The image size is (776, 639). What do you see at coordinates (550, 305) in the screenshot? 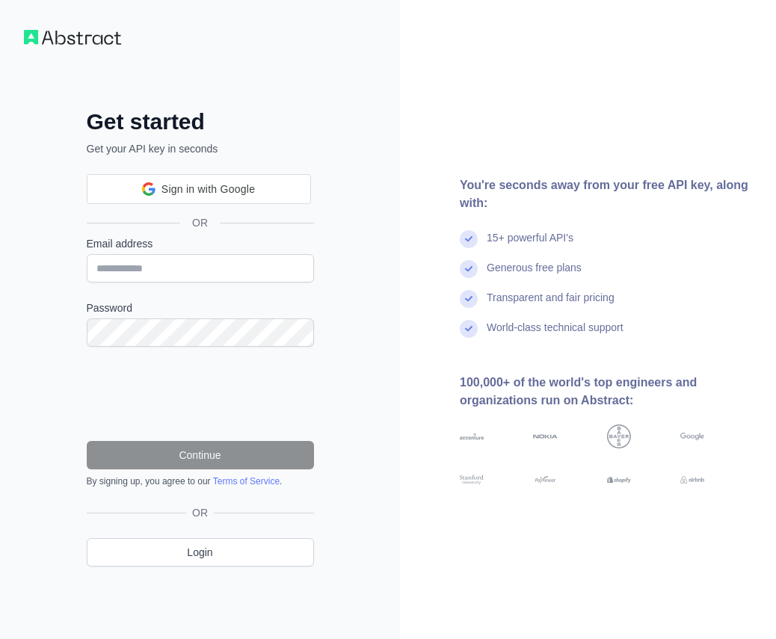
I see `div: Transparent and fair pricing` at bounding box center [550, 305].